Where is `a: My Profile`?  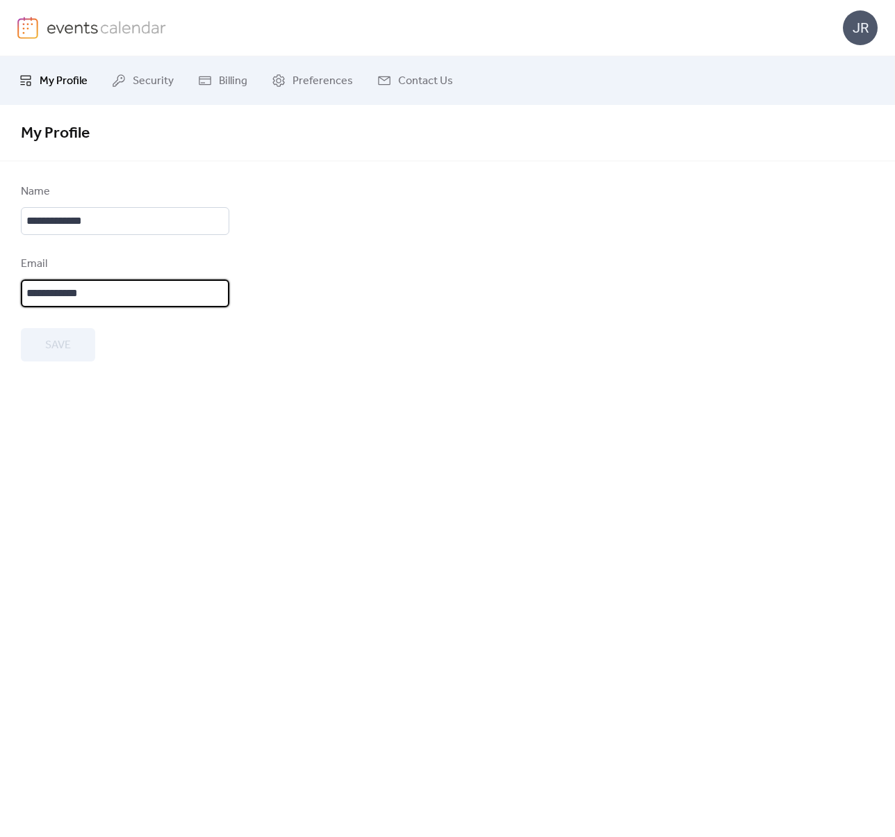 a: My Profile is located at coordinates (53, 81).